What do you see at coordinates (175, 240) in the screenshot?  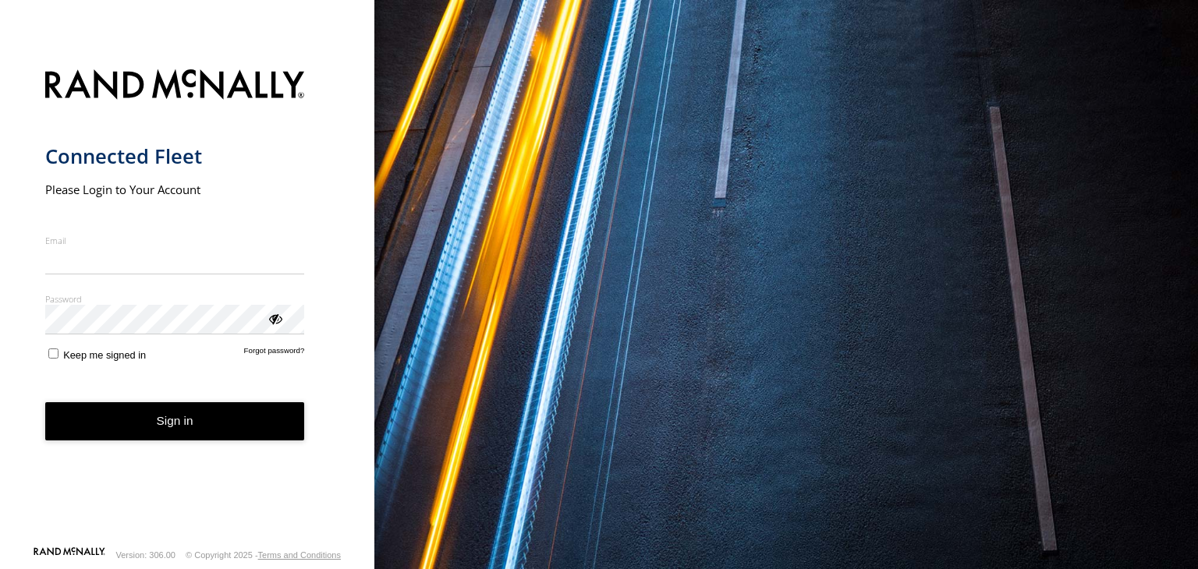 I see `label: Email` at bounding box center [175, 240].